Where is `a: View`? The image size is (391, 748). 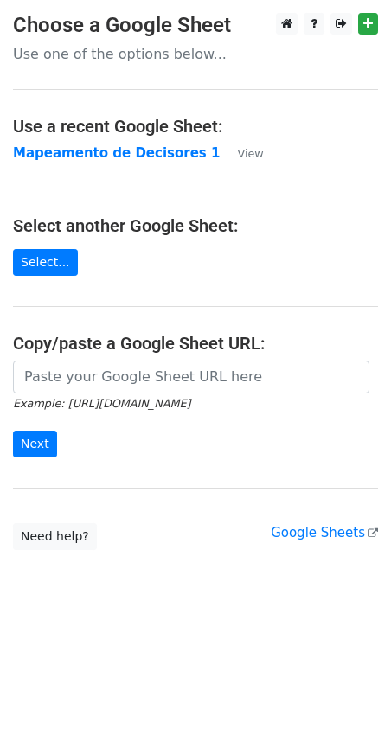
a: View is located at coordinates (241, 153).